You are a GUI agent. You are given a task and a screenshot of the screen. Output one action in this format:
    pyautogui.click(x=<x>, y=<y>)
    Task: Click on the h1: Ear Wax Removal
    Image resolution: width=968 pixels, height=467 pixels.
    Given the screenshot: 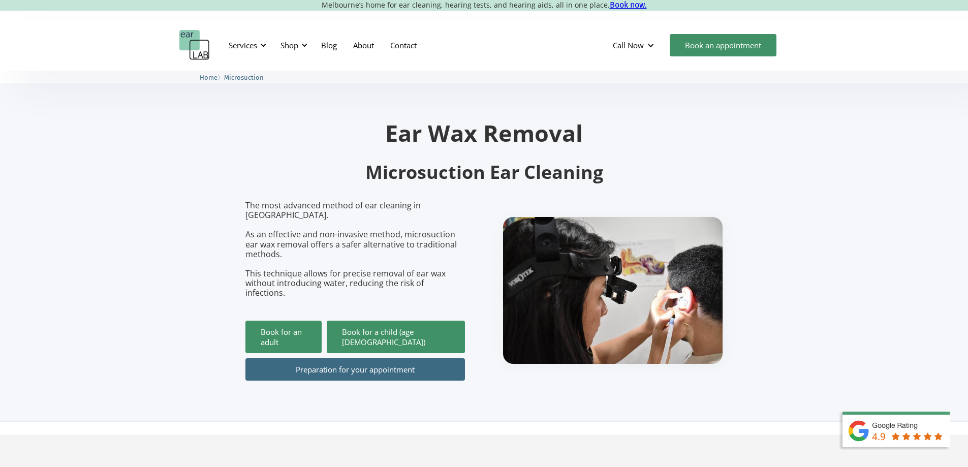 What is the action you would take?
    pyautogui.click(x=484, y=133)
    